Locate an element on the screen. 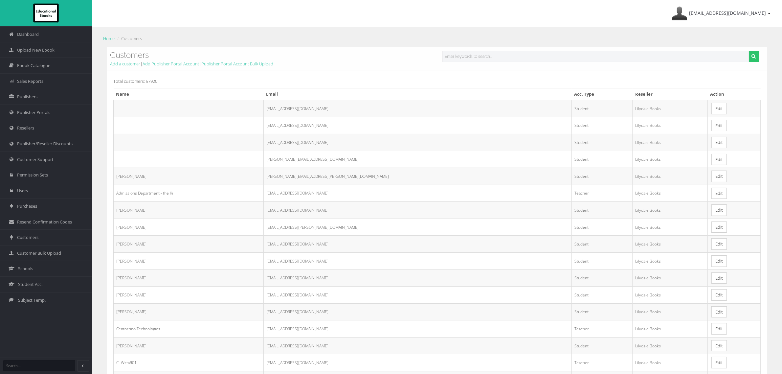  span: Student Acc. is located at coordinates (30, 284).